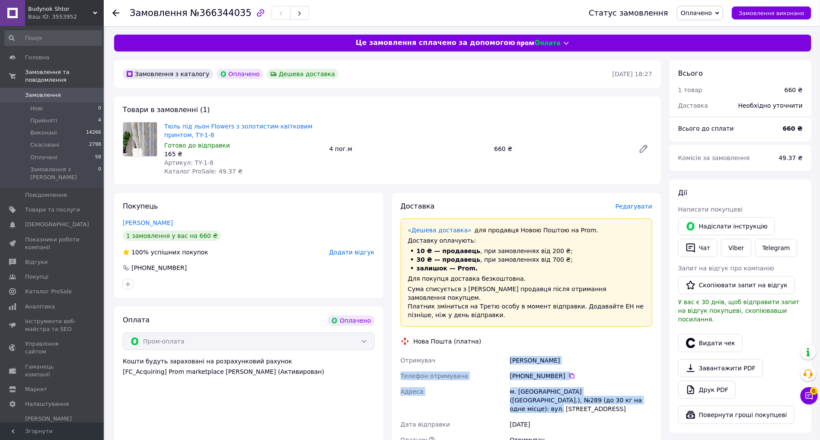  Describe the element at coordinates (418, 360) in the screenshot. I see `span: Отримувач` at that location.